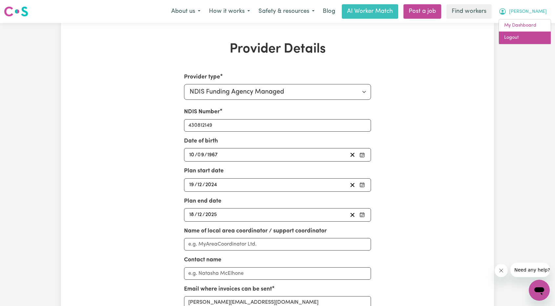  I want to click on button: Clear plan end date, so click(352, 214).